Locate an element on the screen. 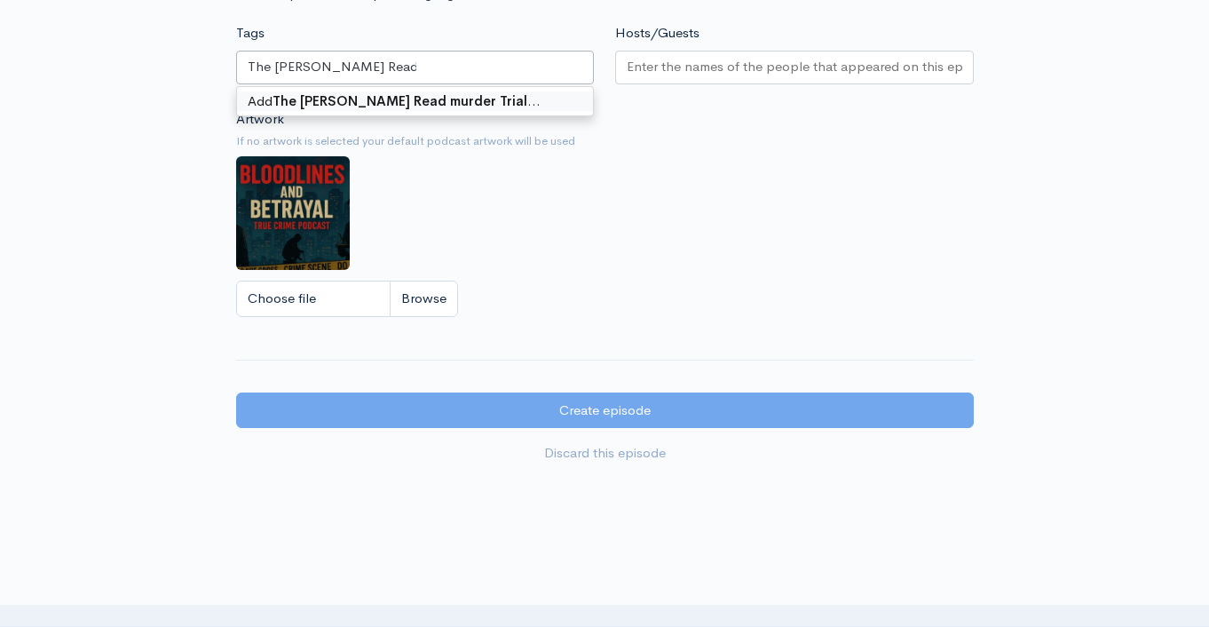  input: Enter the names of the people that appeared on this episode is located at coordinates (794, 67).